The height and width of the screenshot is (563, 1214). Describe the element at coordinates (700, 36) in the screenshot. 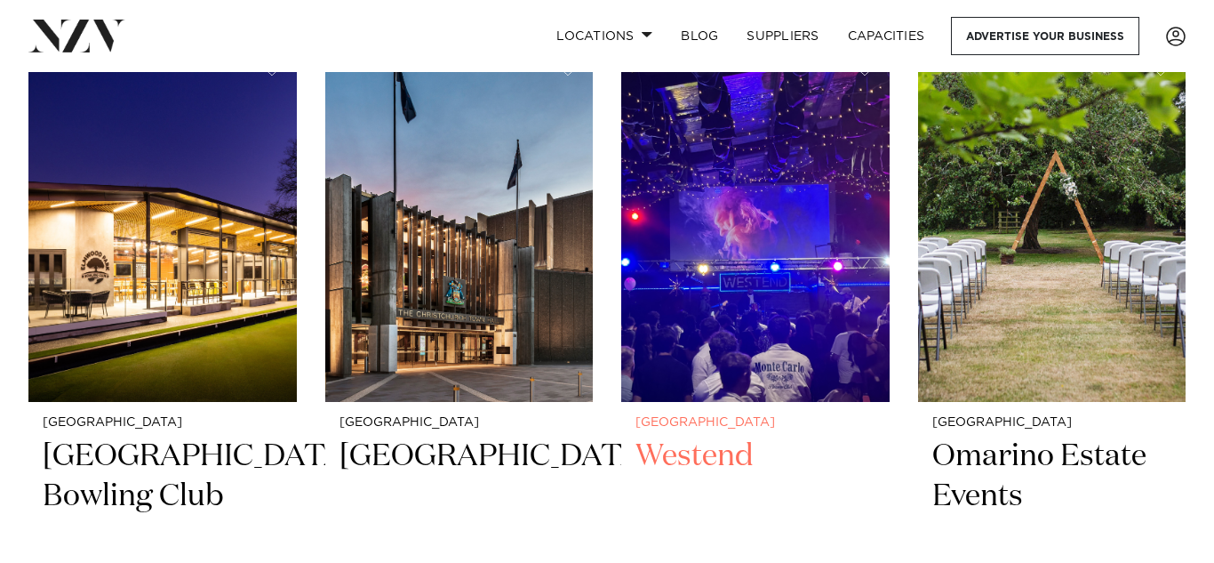

I see `a: BLOG` at that location.